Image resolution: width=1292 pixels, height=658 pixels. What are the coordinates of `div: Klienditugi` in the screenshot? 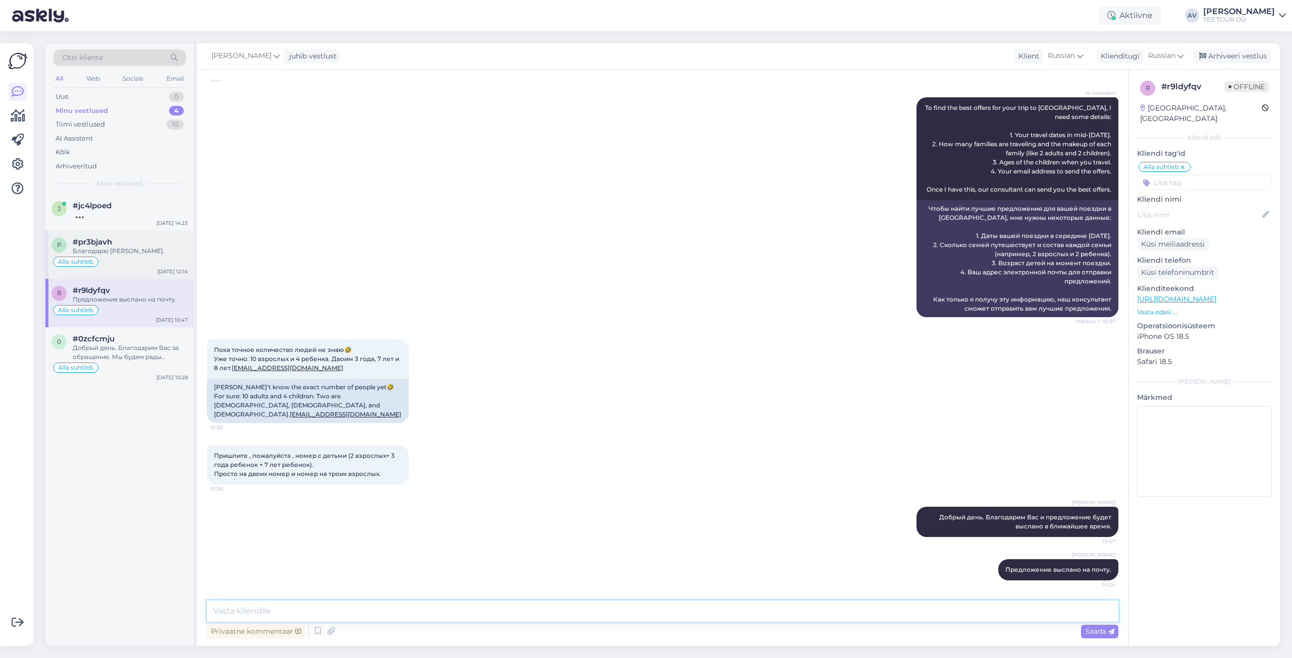 It's located at (1117, 56).